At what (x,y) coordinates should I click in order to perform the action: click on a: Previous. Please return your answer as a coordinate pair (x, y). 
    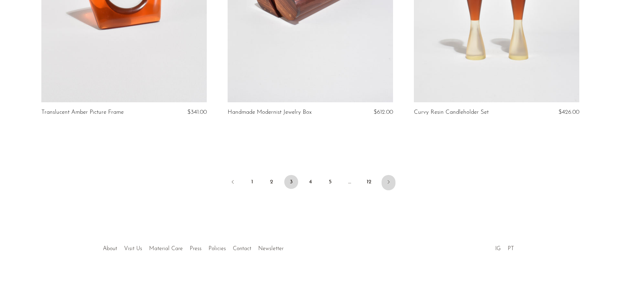
    Looking at the image, I should click on (233, 183).